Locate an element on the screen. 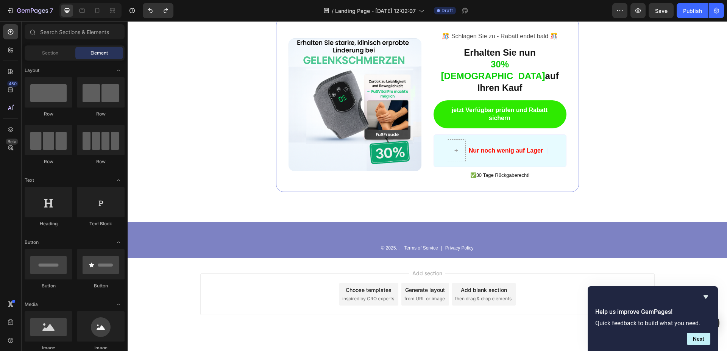 This screenshot has width=727, height=351. a: jetzt Verfügbar prüfen und Rabatt sichern is located at coordinates (372, 93).